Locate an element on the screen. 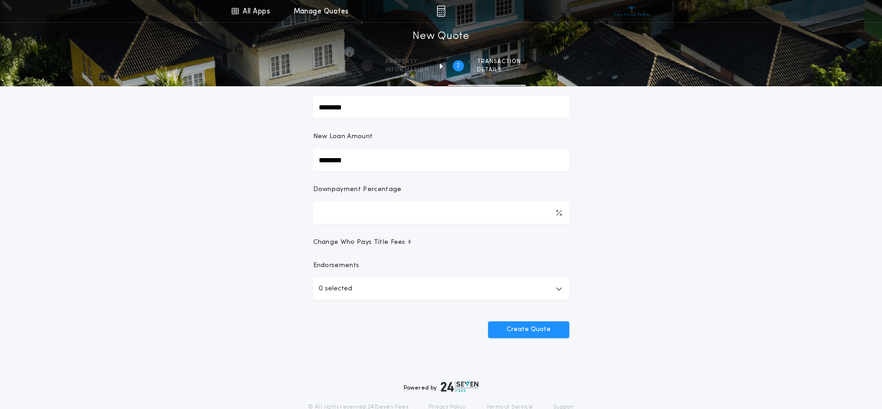 This screenshot has height=409, width=882. span: details is located at coordinates (499, 70).